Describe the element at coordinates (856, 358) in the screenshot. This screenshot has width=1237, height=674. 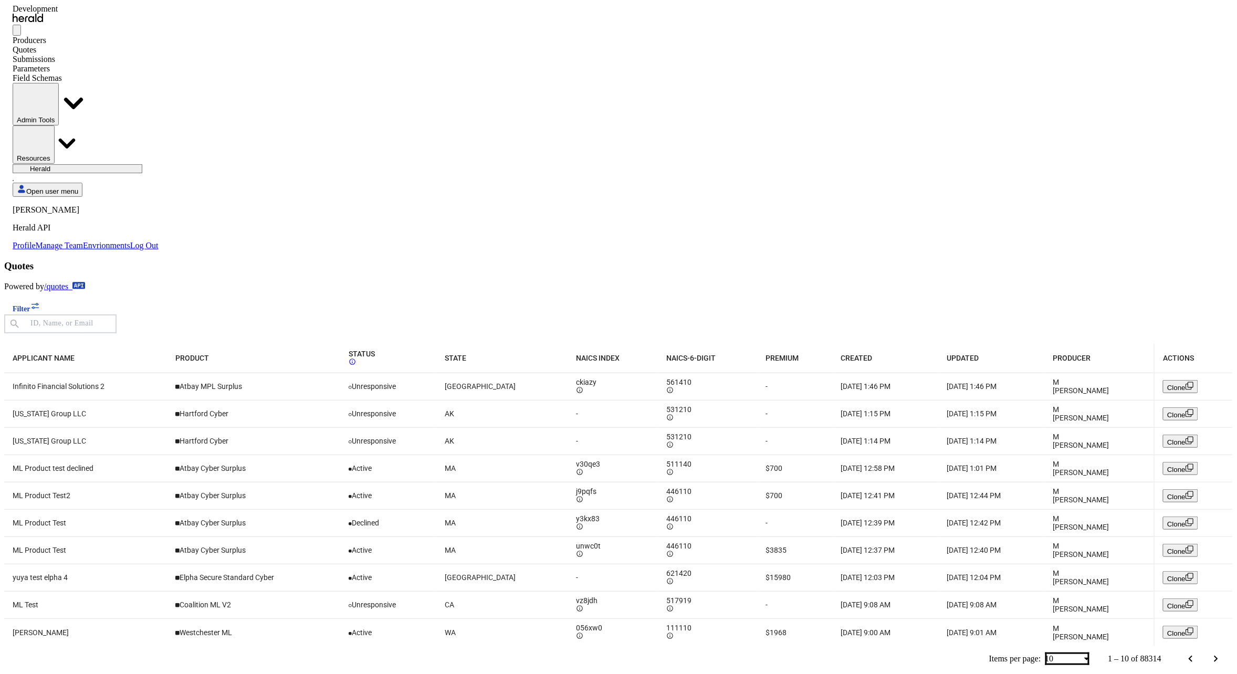
I see `span: CREATED` at that location.